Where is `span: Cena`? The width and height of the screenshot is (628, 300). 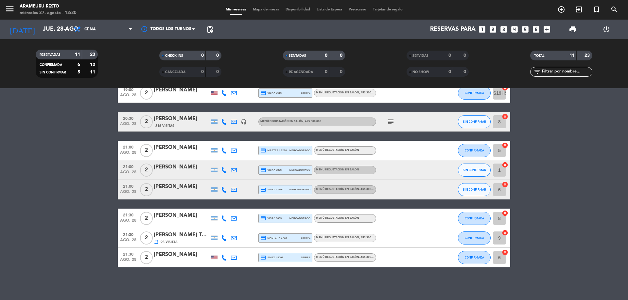
span: Cena is located at coordinates (90, 29).